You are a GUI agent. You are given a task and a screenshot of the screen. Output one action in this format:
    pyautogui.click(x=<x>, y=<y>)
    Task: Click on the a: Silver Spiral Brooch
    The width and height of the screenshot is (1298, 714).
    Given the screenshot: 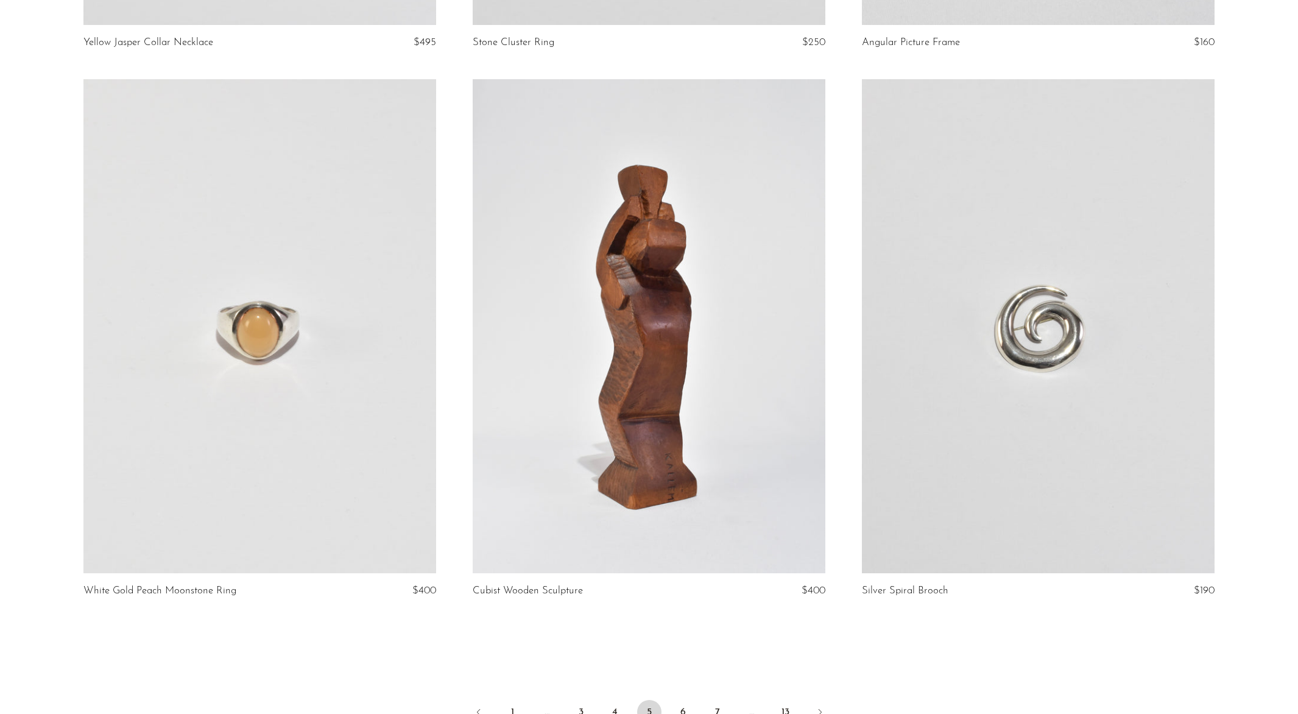 What is the action you would take?
    pyautogui.click(x=905, y=591)
    